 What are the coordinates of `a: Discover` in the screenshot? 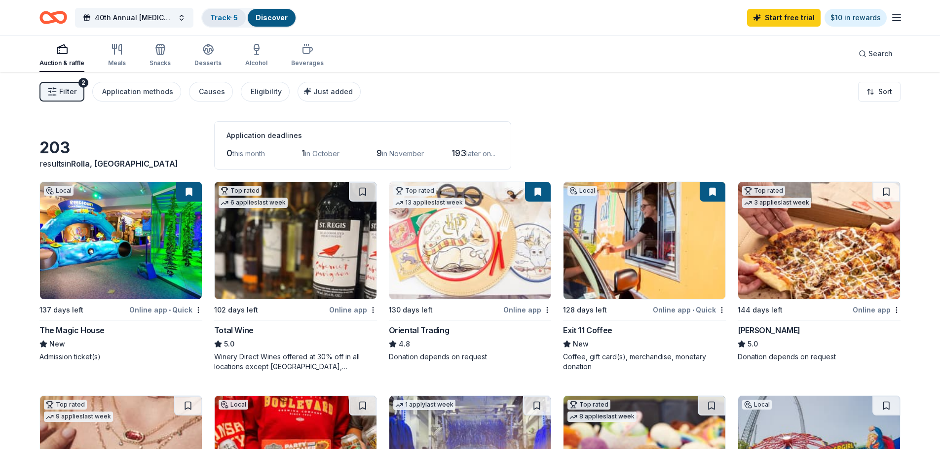 It's located at (271, 17).